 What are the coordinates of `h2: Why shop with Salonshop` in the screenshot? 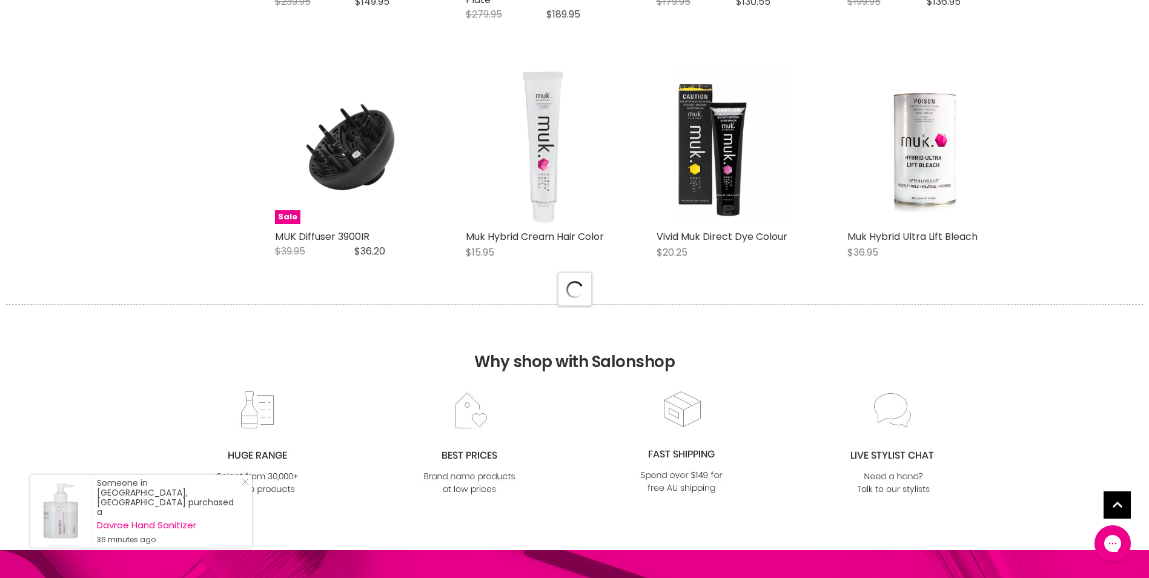 It's located at (574, 346).